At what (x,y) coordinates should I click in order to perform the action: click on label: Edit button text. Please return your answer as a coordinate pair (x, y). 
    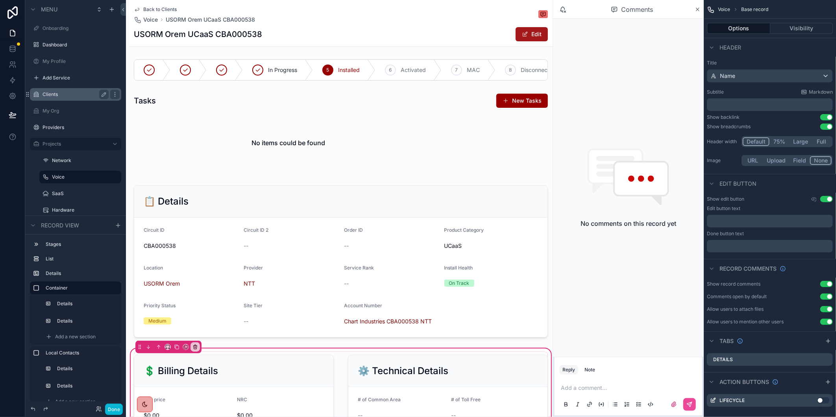
    Looking at the image, I should click on (723, 208).